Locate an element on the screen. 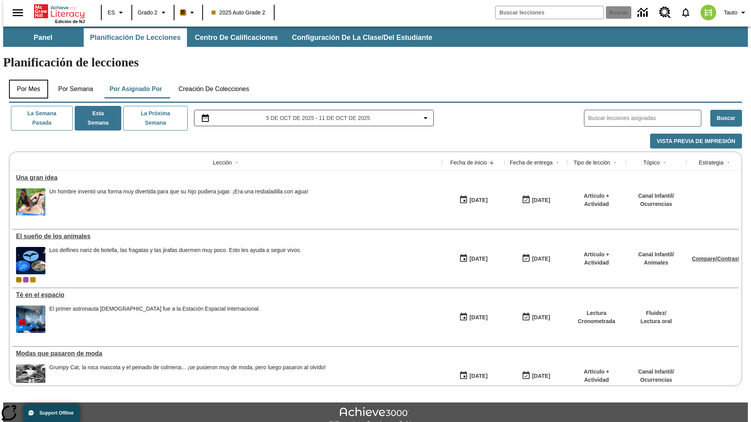 The image size is (751, 422). button: Grado: Grado 2, Elige un grado is located at coordinates (153, 13).